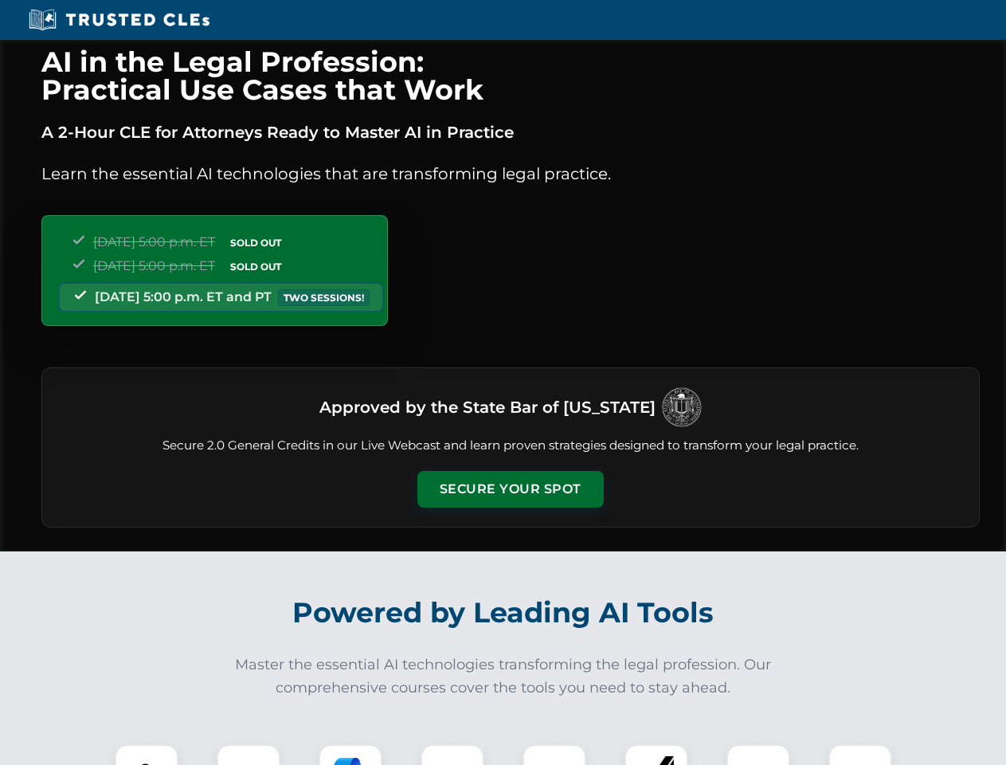 The image size is (1006, 765). What do you see at coordinates (511, 489) in the screenshot?
I see `button: Secure Your Spot` at bounding box center [511, 489].